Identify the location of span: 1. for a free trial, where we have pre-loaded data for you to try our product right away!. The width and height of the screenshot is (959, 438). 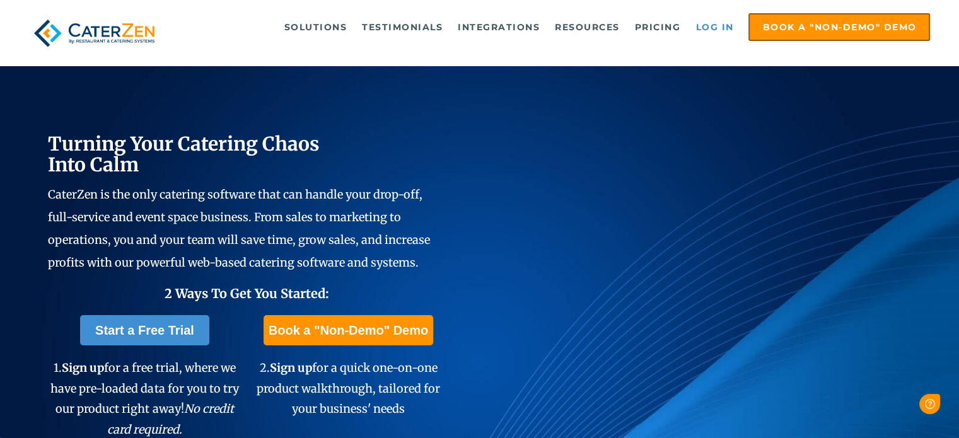
(144, 399).